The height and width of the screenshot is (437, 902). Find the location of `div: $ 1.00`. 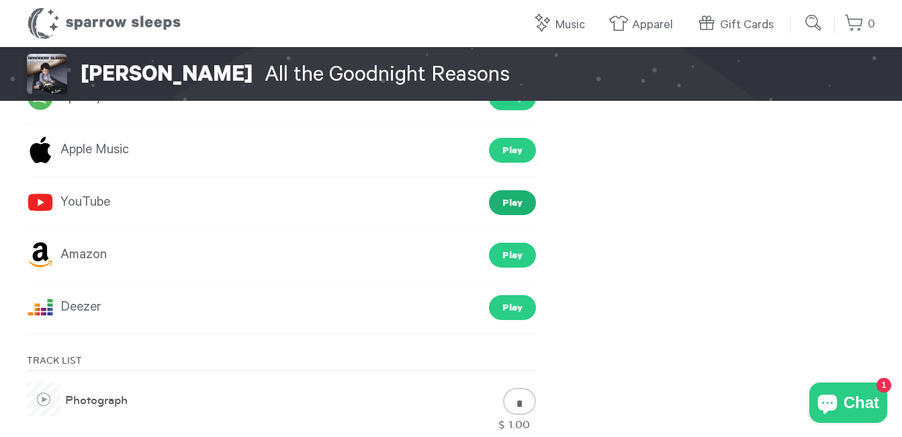

div: $ 1.00 is located at coordinates (514, 425).